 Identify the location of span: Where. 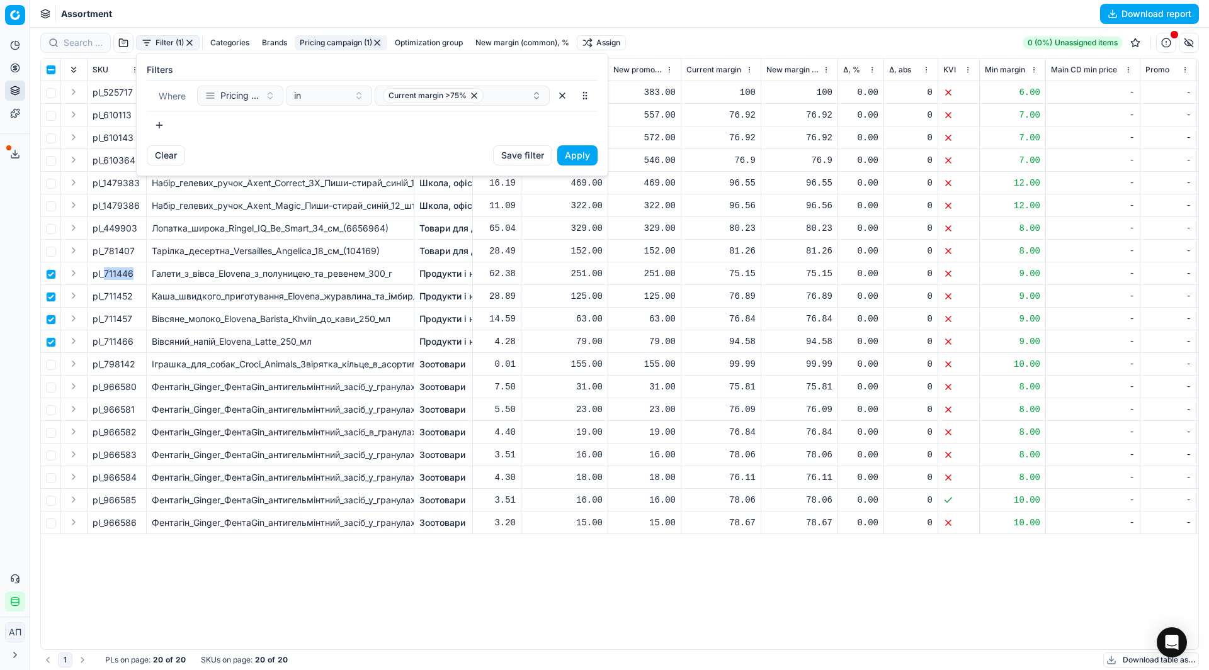
(172, 96).